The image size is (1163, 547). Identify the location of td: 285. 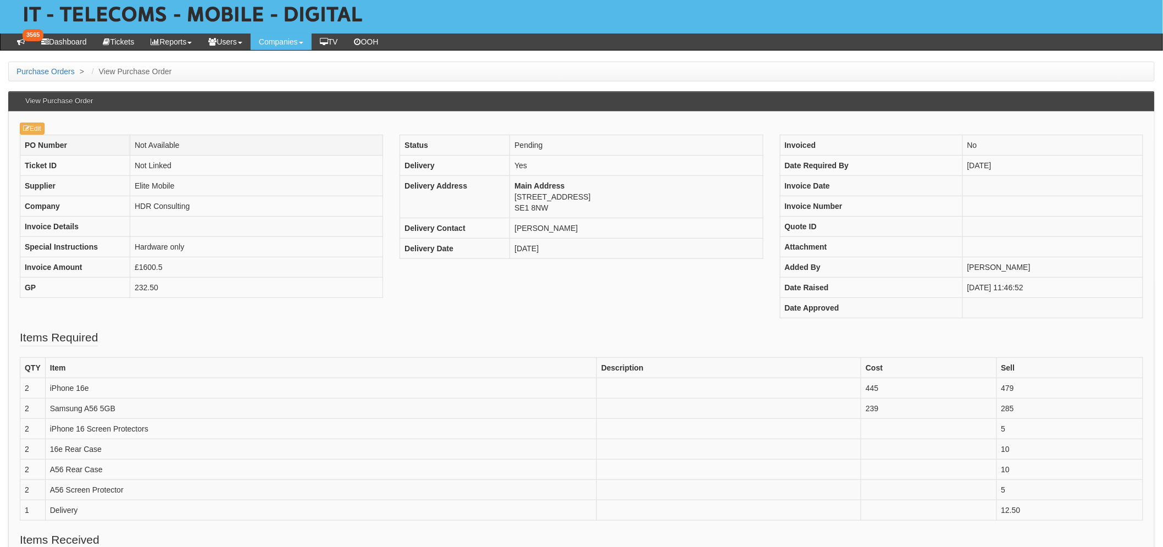
(1069, 408).